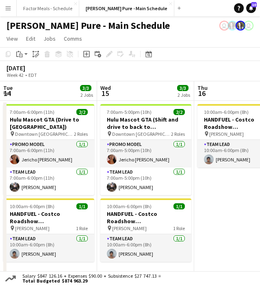 This screenshot has height=285, width=260. Describe the element at coordinates (50, 39) in the screenshot. I see `a: Jobs` at that location.